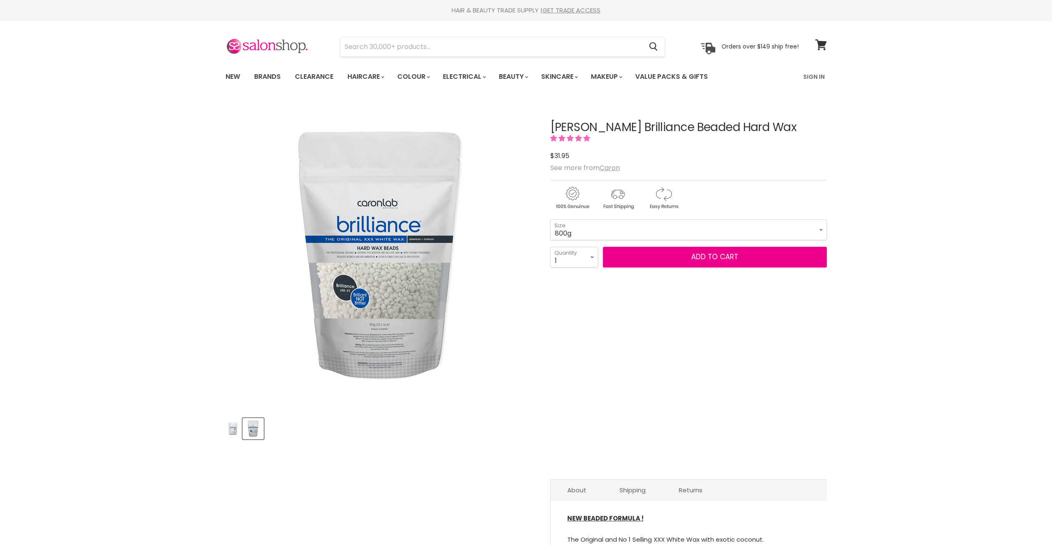 The width and height of the screenshot is (1052, 545). I want to click on u: Caron, so click(610, 168).